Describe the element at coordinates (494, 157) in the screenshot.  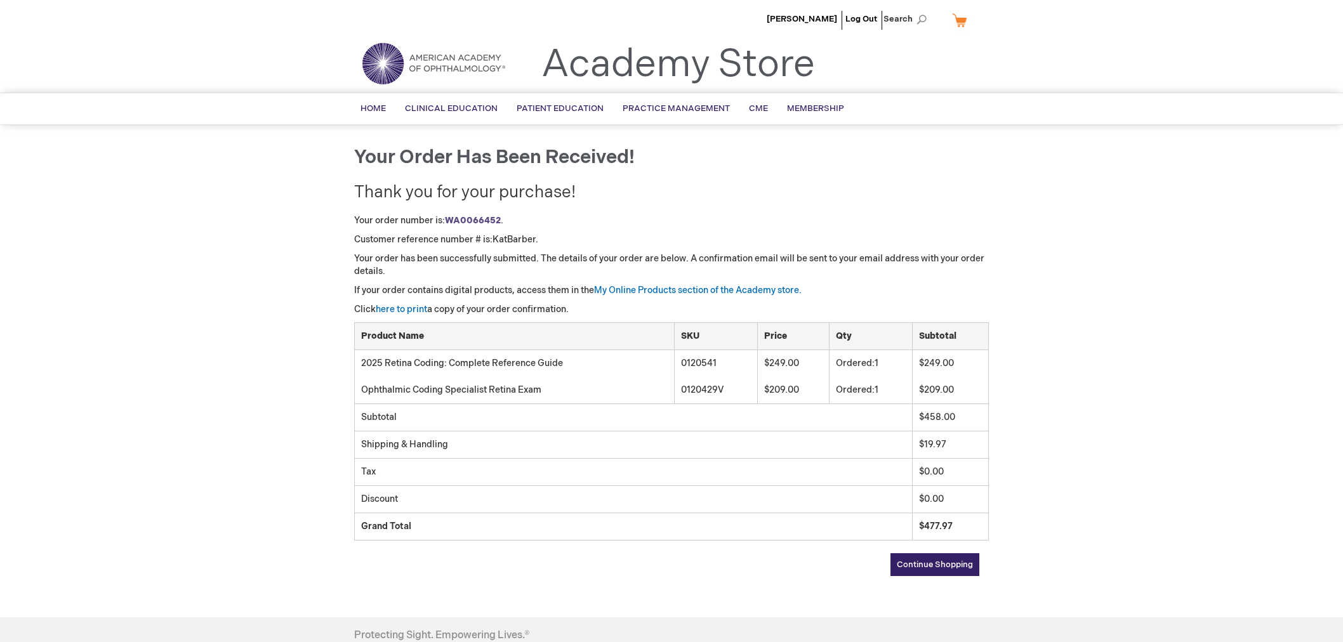
I see `span: Your order has been received!` at that location.